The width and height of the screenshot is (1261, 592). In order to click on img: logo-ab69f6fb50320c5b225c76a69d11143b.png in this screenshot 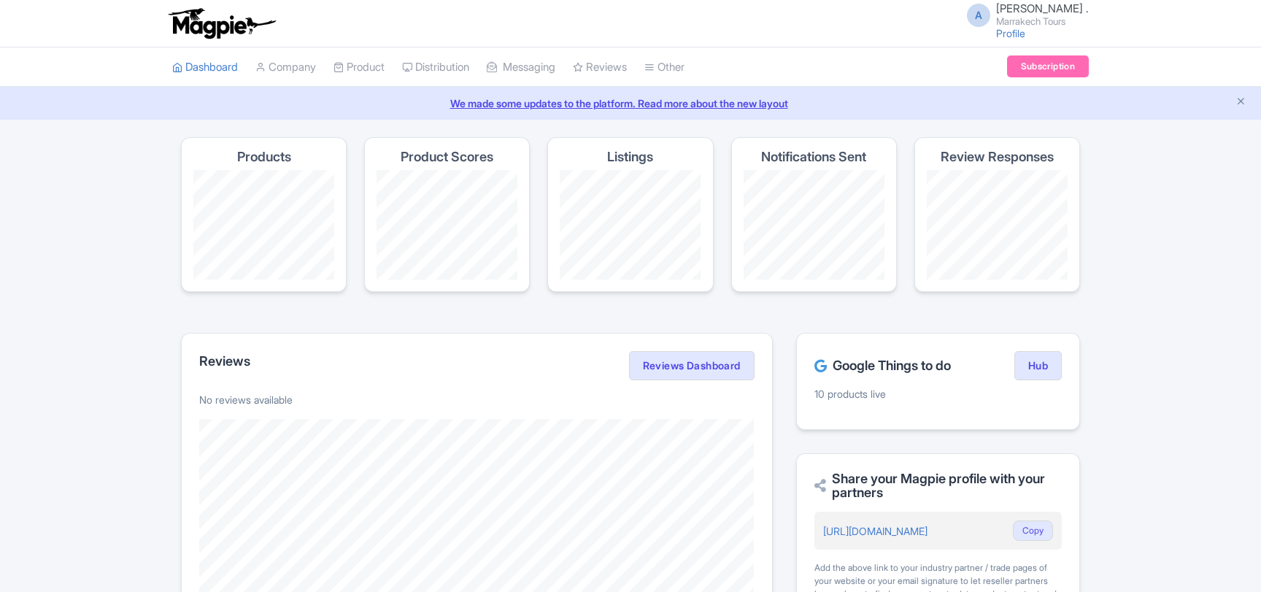, I will do `click(221, 23)`.